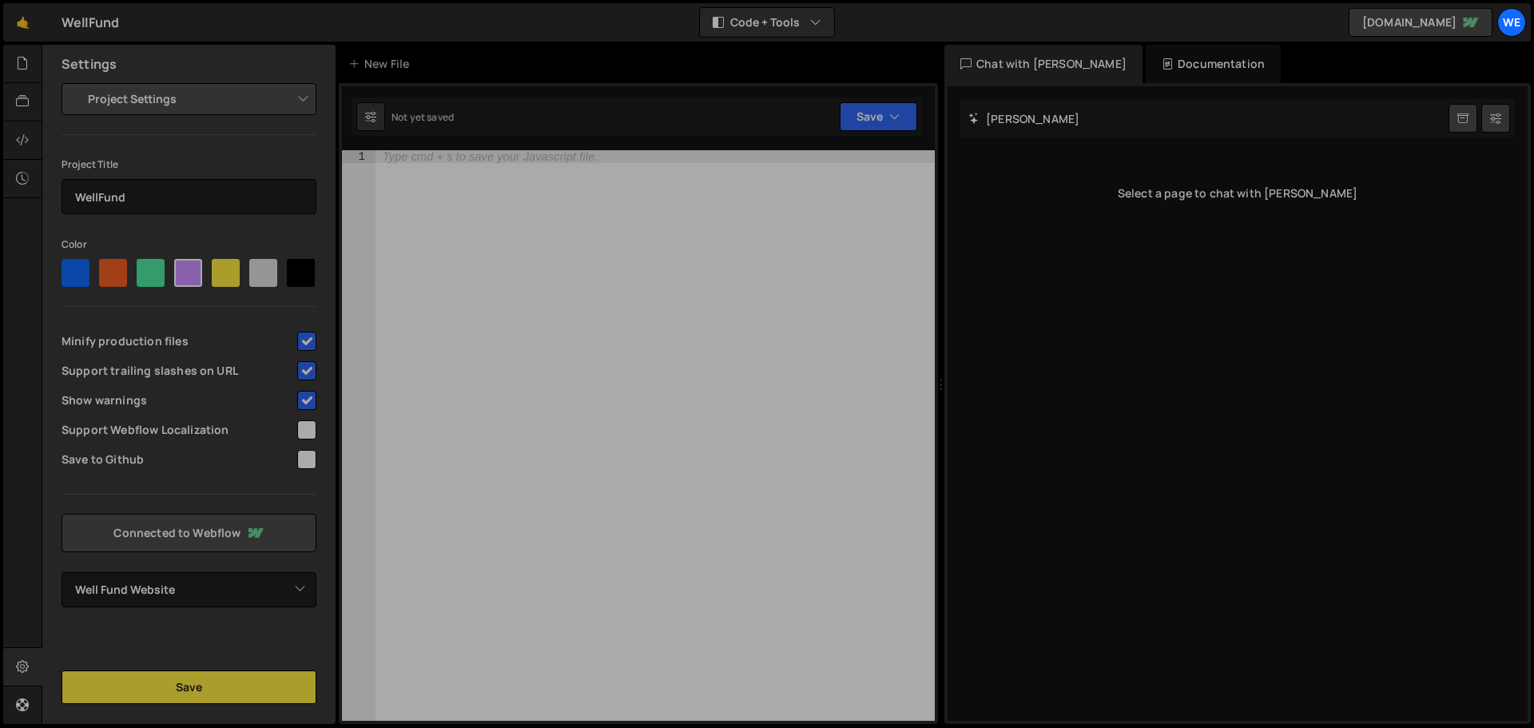 The height and width of the screenshot is (728, 1534). What do you see at coordinates (359, 157) in the screenshot?
I see `div: 1` at bounding box center [359, 157].